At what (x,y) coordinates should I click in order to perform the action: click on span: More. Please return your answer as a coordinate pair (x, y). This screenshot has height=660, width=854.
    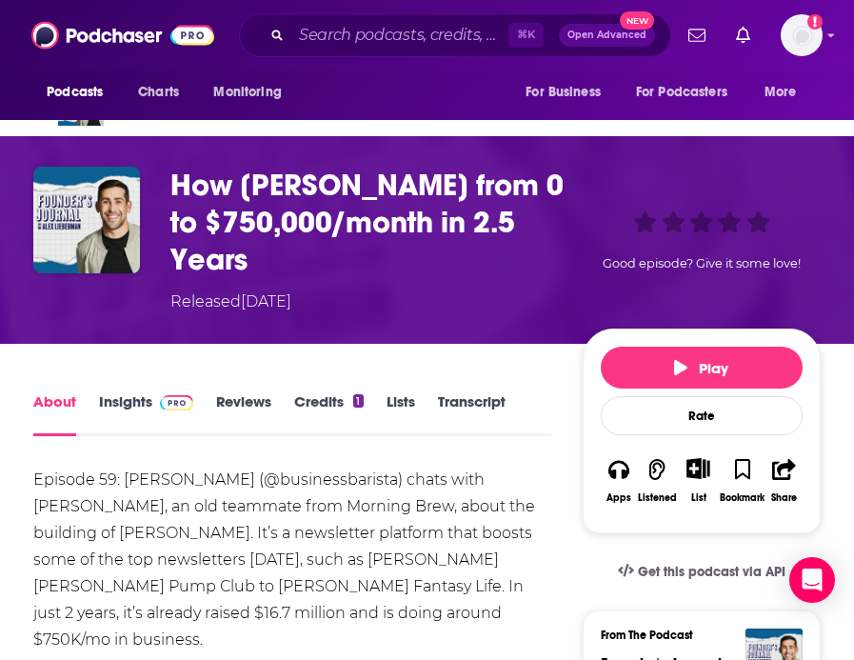
    Looking at the image, I should click on (781, 92).